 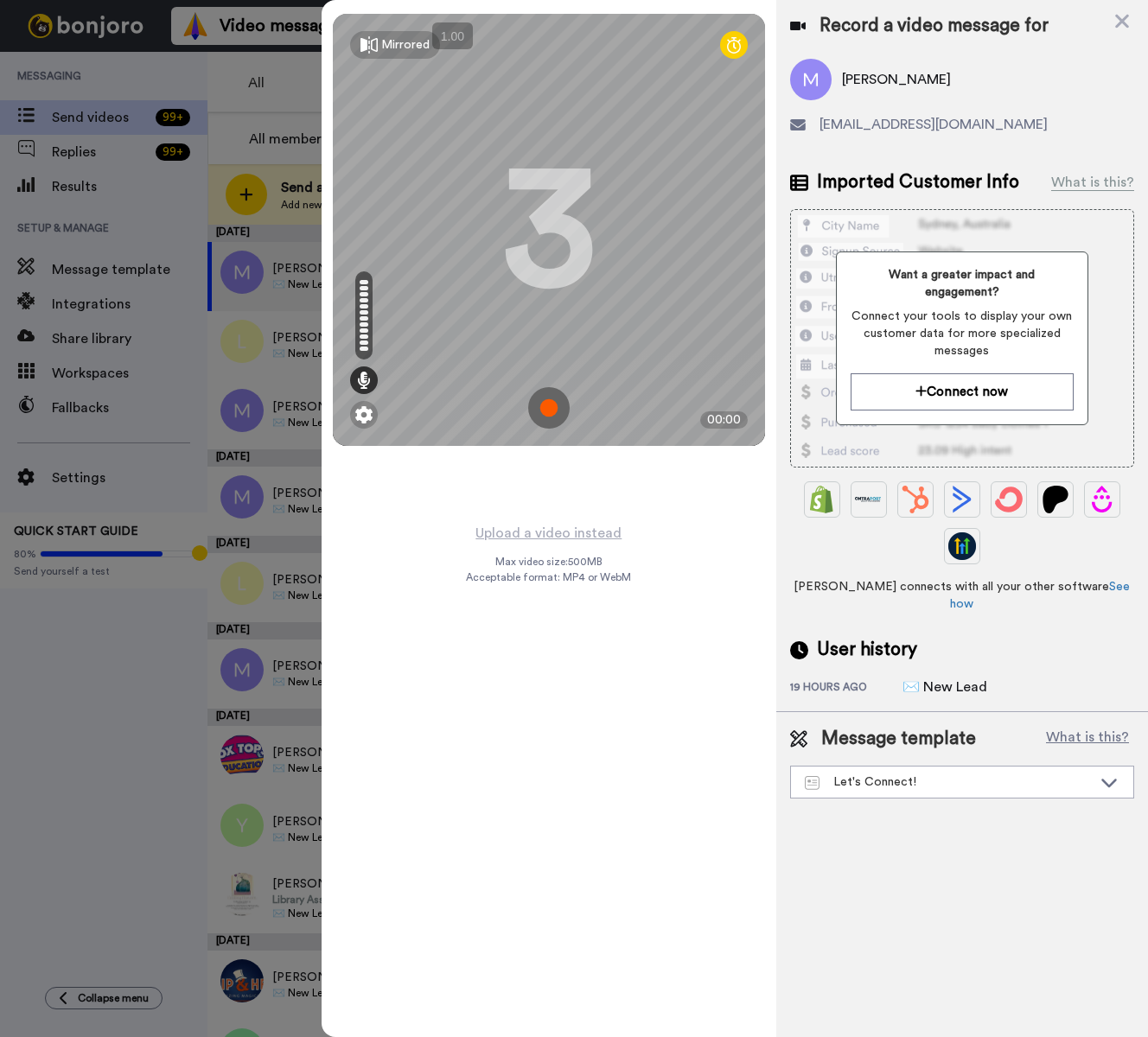 What do you see at coordinates (962, 499) in the screenshot?
I see `img: ActiveCampaign` at bounding box center [962, 499].